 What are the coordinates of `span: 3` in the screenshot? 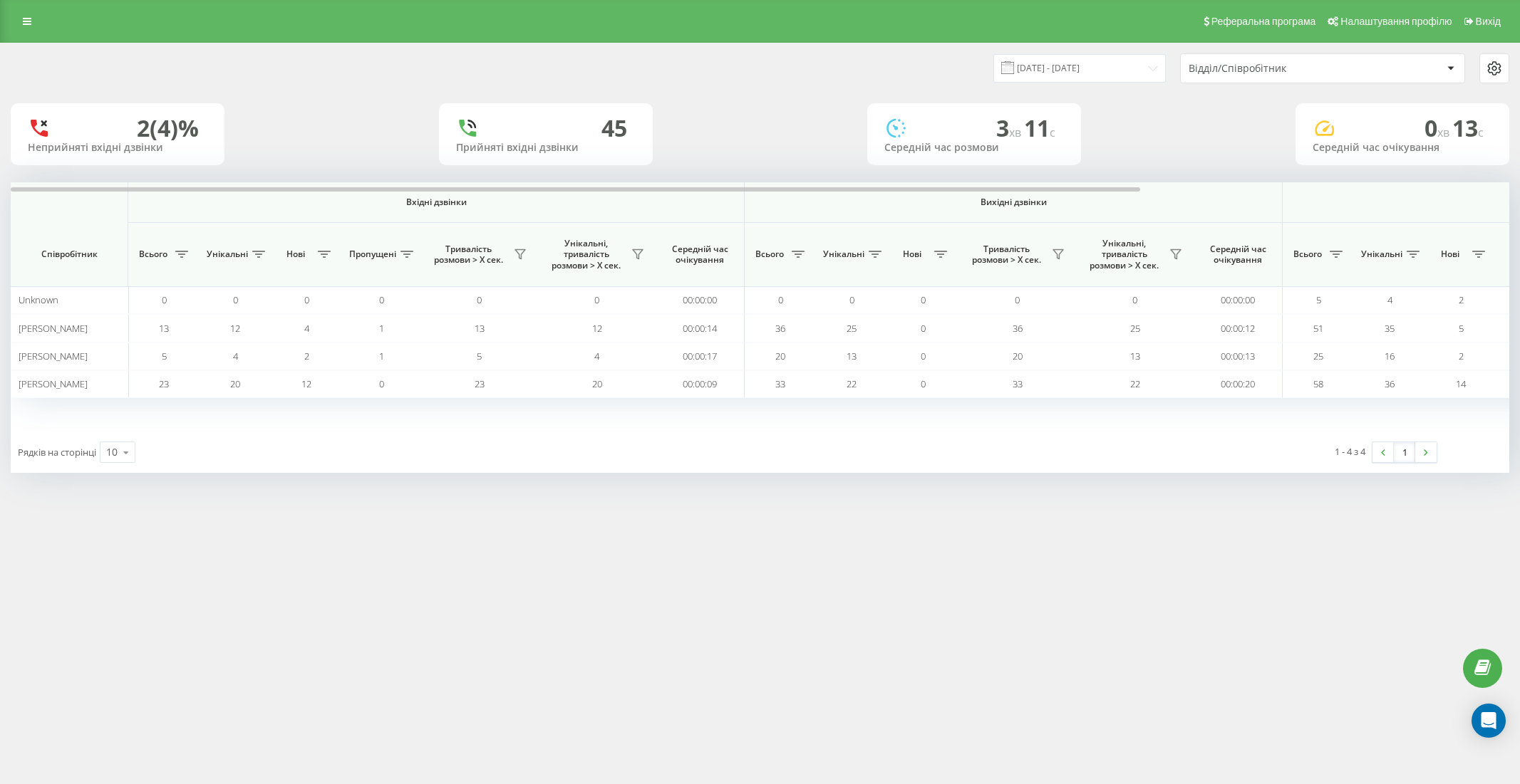 It's located at (1009, 127).